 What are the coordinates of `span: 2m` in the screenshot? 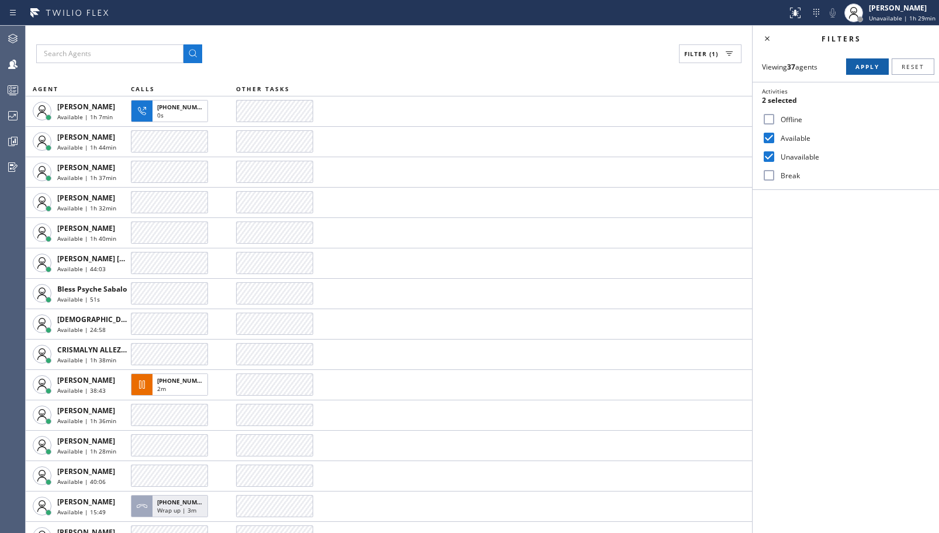 It's located at (161, 389).